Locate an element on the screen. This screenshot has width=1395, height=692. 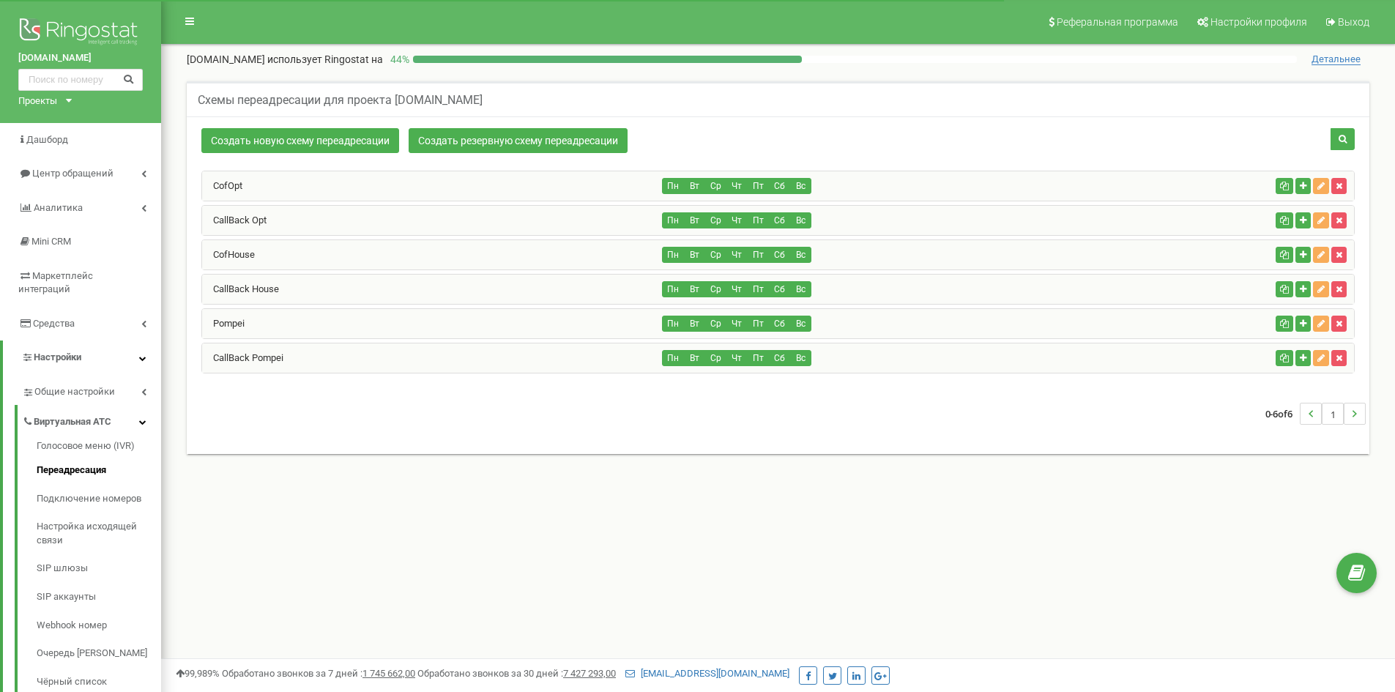
a: Подключение номеров is located at coordinates (99, 499).